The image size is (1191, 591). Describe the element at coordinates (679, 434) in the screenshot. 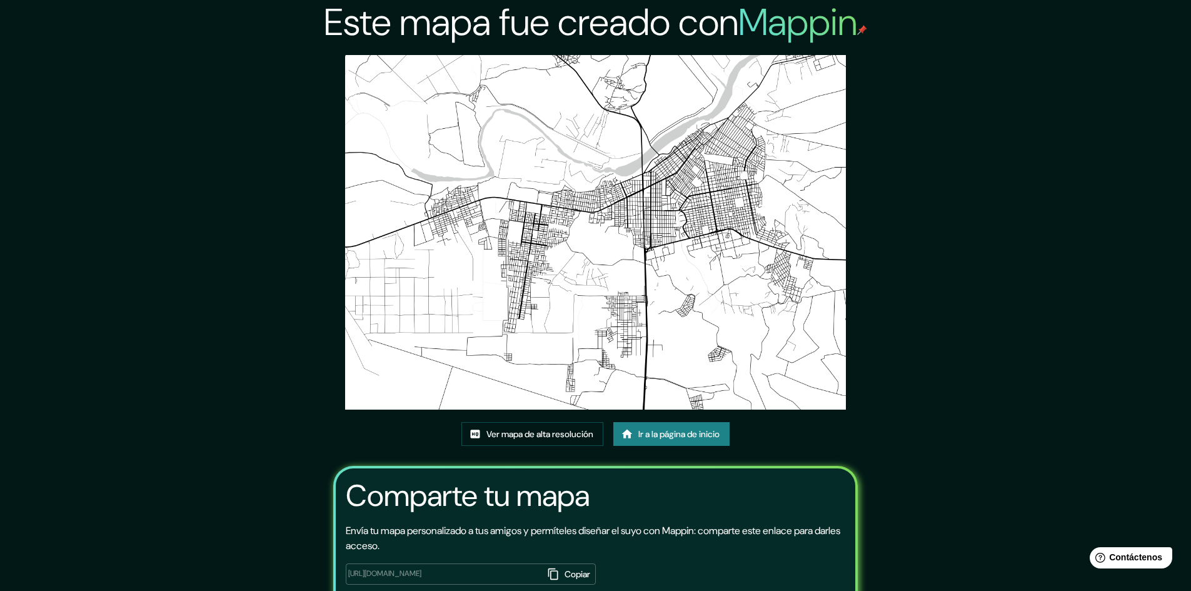

I see `font: Ir a la página de inicio` at that location.